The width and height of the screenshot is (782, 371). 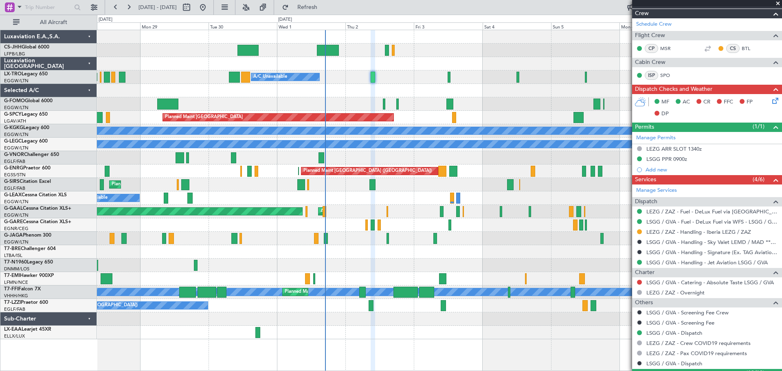 What do you see at coordinates (688, 313) in the screenshot?
I see `a: LSGG / GVA - Screening Fee Crew` at bounding box center [688, 313].